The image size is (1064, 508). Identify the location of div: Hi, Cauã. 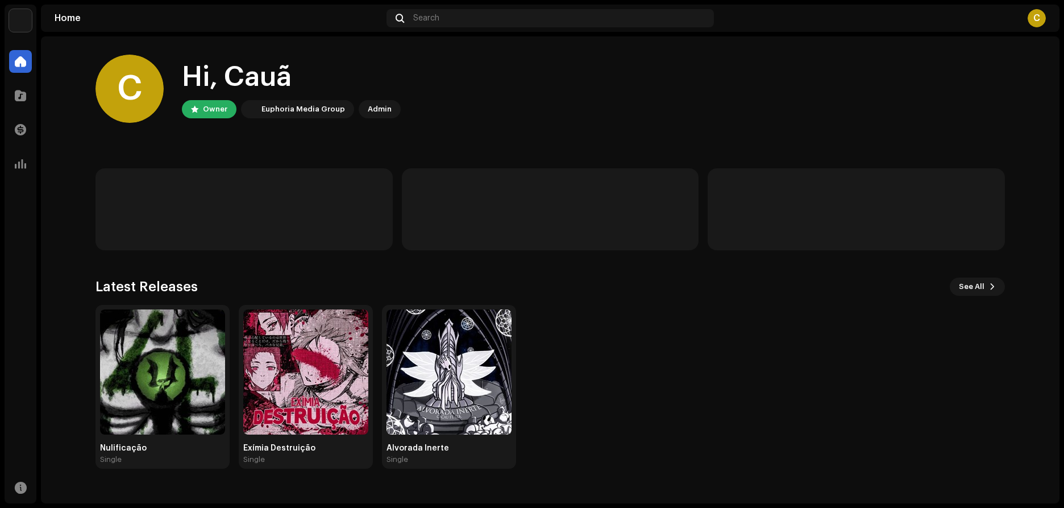
(291, 77).